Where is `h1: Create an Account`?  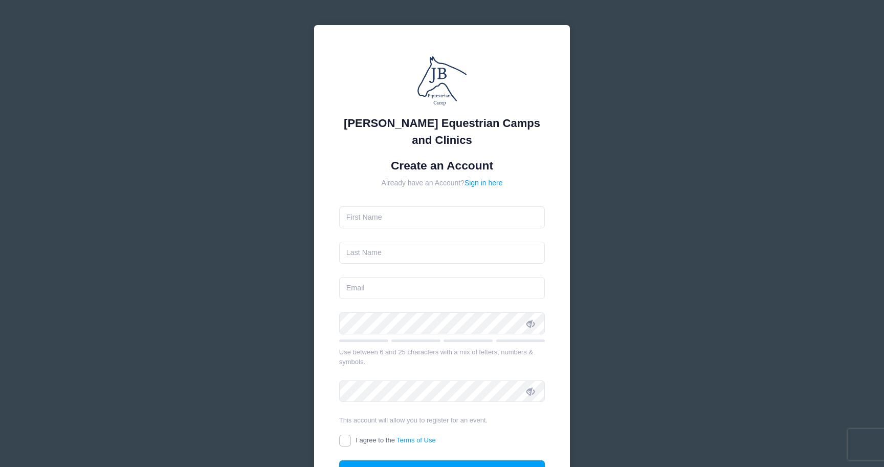
h1: Create an Account is located at coordinates (442, 165).